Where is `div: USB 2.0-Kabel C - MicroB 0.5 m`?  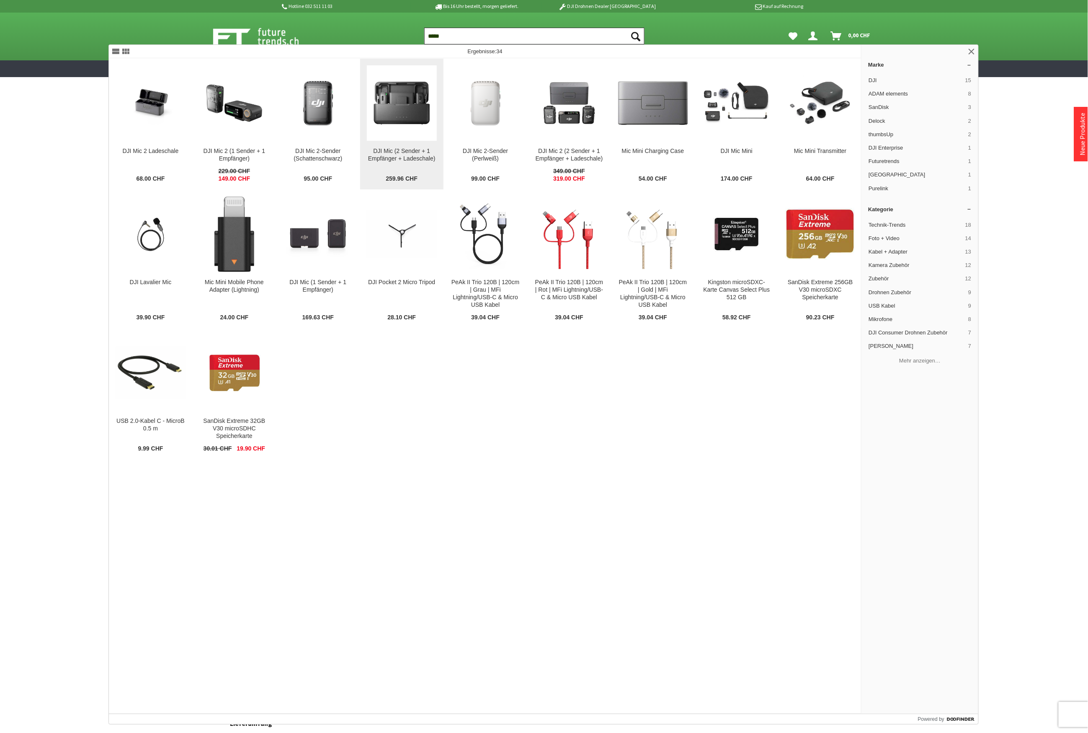
div: USB 2.0-Kabel C - MicroB 0.5 m is located at coordinates (150, 425).